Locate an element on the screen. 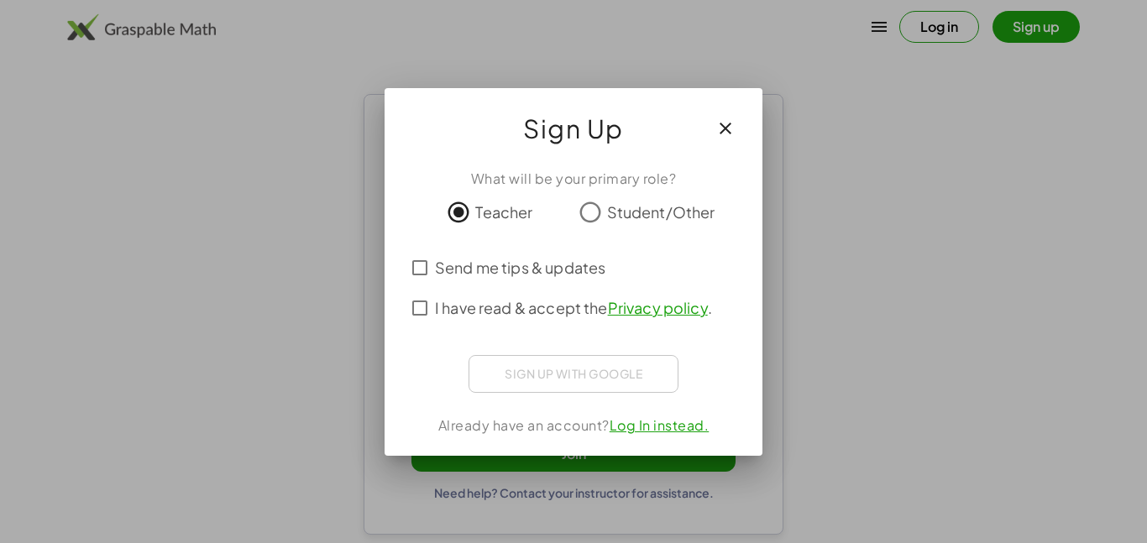 This screenshot has width=1147, height=543. a: Privacy policy is located at coordinates (658, 307).